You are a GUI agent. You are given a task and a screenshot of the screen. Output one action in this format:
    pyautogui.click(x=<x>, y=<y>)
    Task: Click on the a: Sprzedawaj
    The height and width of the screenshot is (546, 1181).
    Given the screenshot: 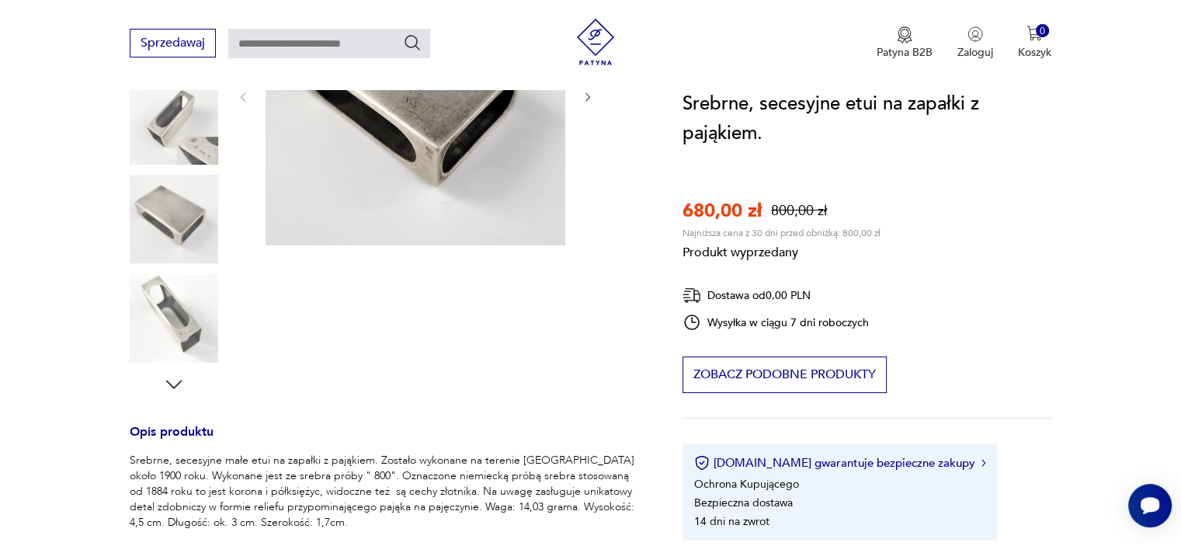 What is the action you would take?
    pyautogui.click(x=172, y=44)
    